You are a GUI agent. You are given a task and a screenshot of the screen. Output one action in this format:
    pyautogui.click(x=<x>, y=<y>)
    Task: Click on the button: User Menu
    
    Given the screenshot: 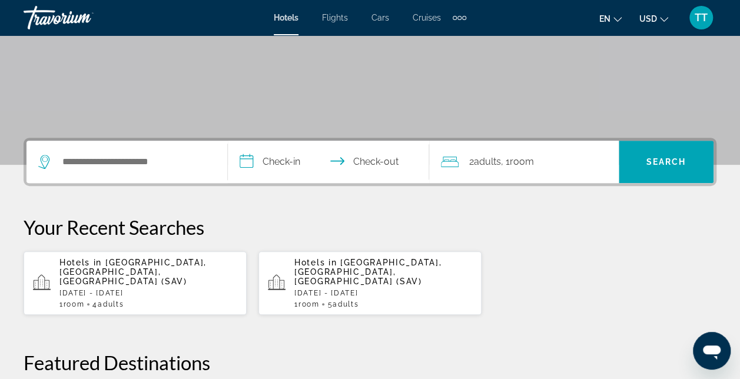 What is the action you would take?
    pyautogui.click(x=701, y=18)
    